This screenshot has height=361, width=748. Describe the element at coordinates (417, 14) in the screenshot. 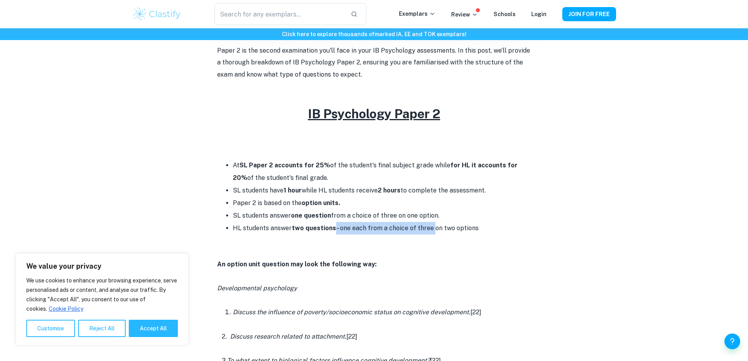

I see `p: Exemplars` at that location.